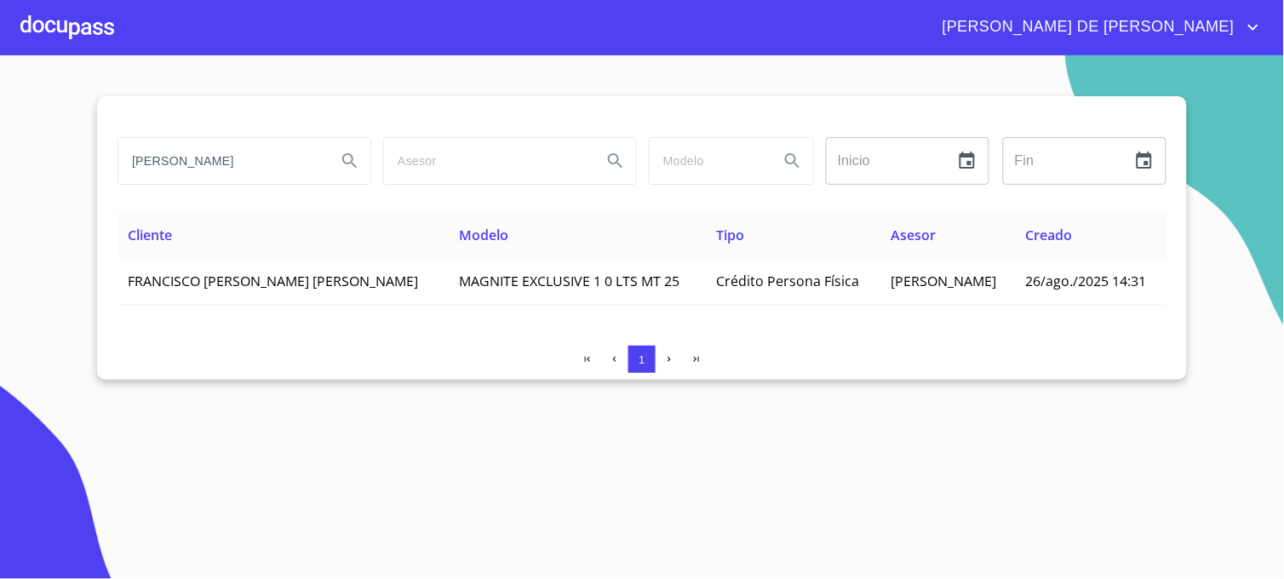  Describe the element at coordinates (1049, 235) in the screenshot. I see `span: Creado` at that location.